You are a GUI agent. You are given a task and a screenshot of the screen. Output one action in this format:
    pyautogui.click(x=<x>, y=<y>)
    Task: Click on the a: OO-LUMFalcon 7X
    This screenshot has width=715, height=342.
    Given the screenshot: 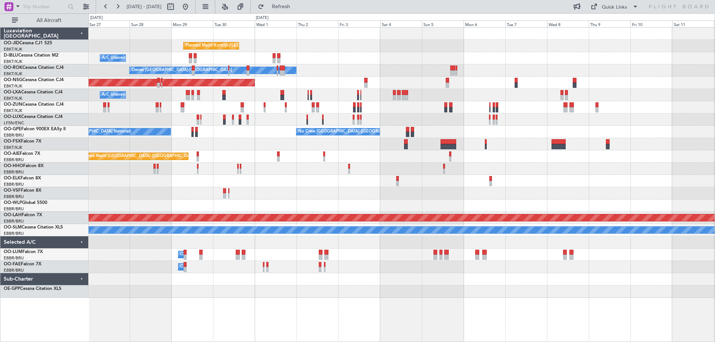 What is the action you would take?
    pyautogui.click(x=23, y=252)
    